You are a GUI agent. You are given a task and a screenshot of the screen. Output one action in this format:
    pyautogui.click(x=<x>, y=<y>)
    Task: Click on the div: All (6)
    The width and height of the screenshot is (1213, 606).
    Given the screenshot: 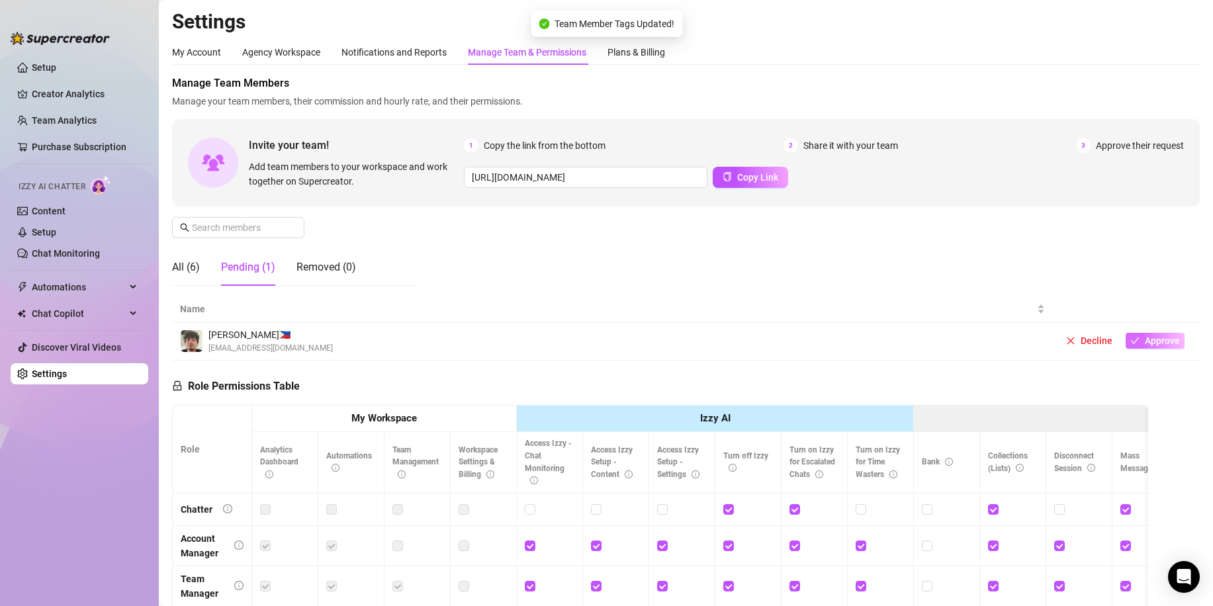 What is the action you would take?
    pyautogui.click(x=186, y=267)
    